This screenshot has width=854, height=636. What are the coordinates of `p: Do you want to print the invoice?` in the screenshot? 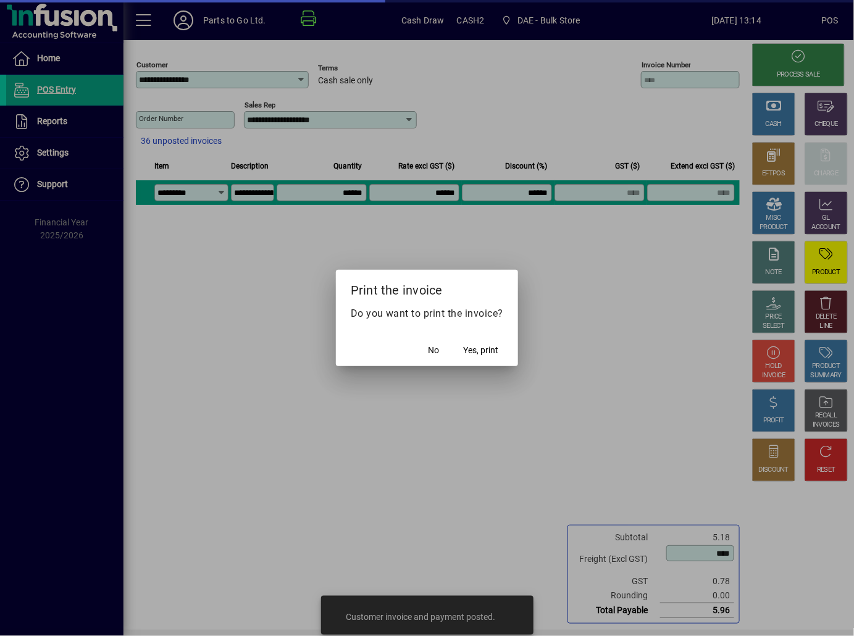 It's located at (427, 314).